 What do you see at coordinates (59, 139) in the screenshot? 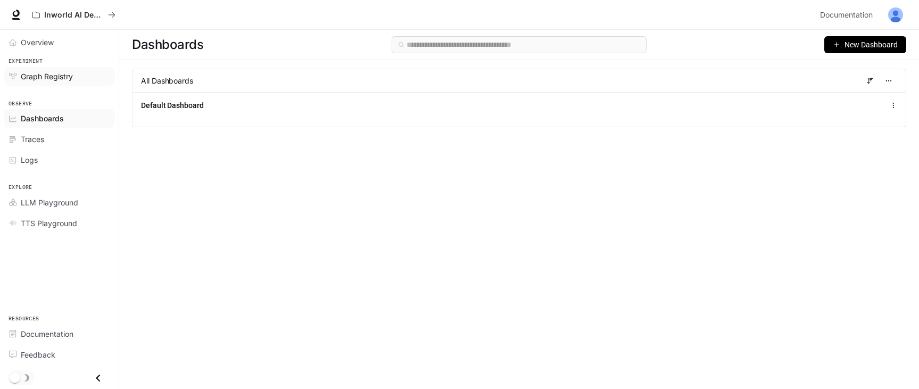
I see `a: Traces` at bounding box center [59, 139].